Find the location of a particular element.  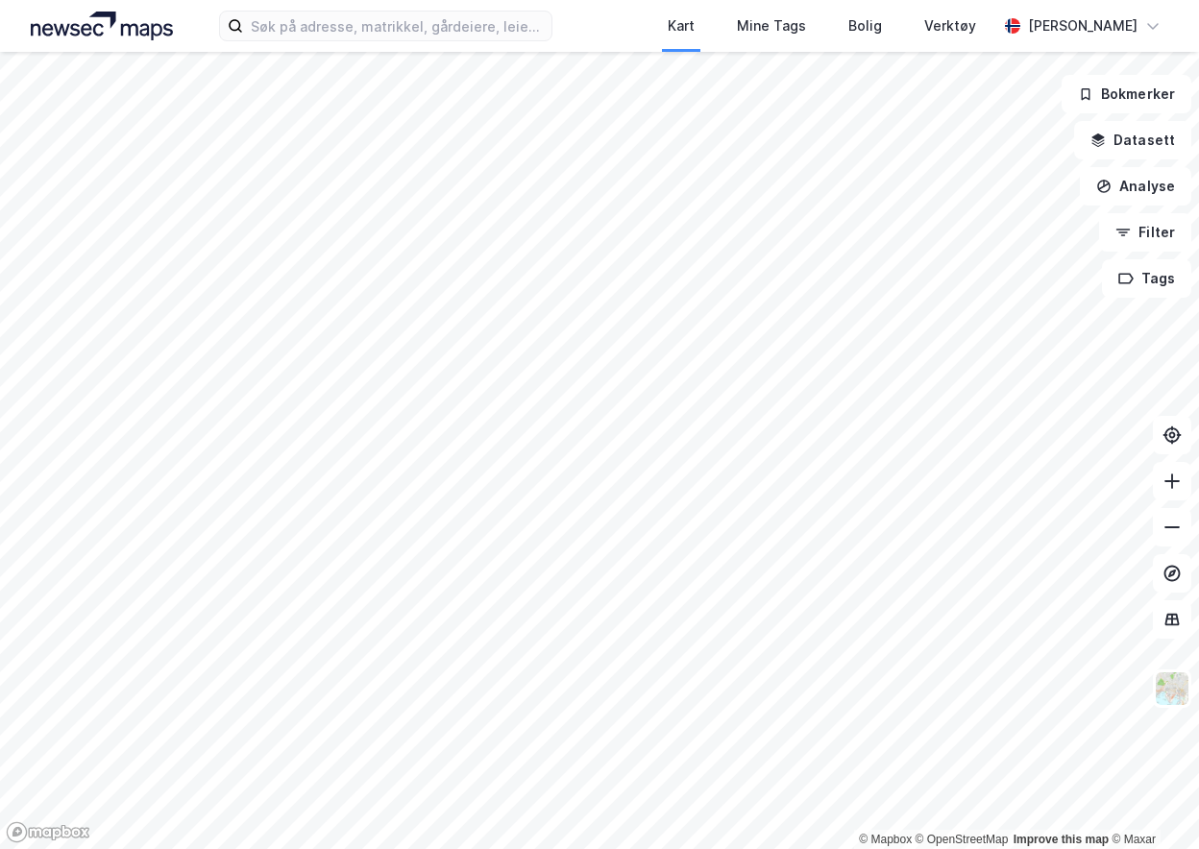

img: logo.a4113a55bc3d86da70a041830d287a7e.svg is located at coordinates (102, 26).